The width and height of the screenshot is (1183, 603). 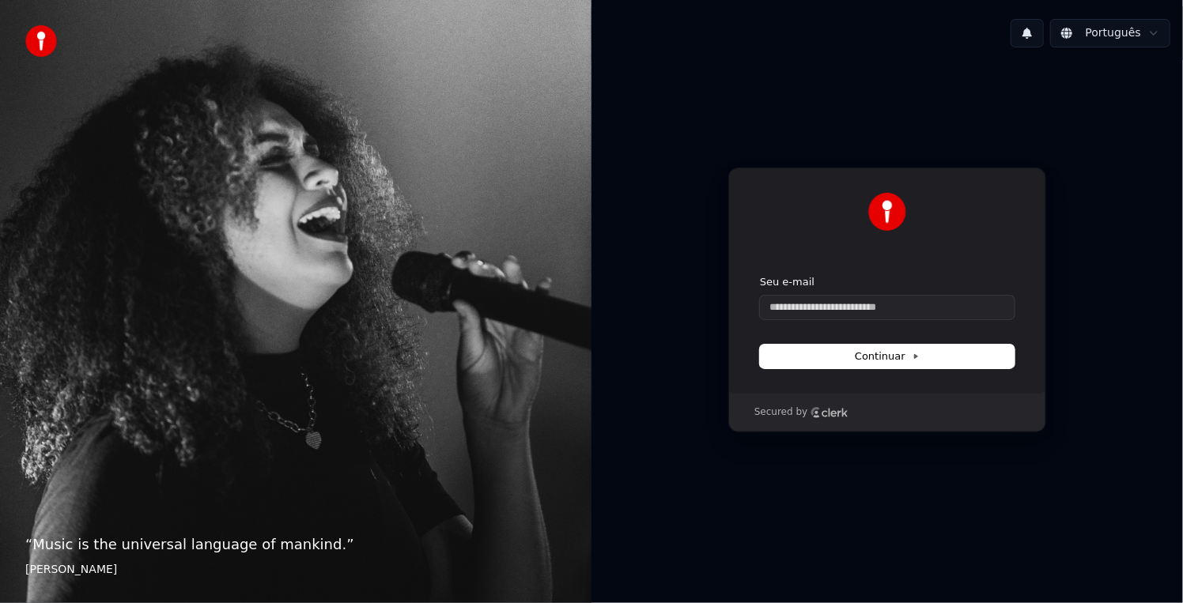 What do you see at coordinates (887, 212) in the screenshot?
I see `img: Youka` at bounding box center [887, 212].